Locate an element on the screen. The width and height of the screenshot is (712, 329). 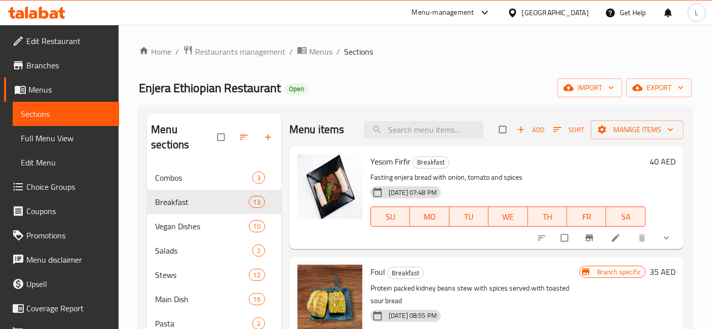
a: Coupons is located at coordinates (61, 211).